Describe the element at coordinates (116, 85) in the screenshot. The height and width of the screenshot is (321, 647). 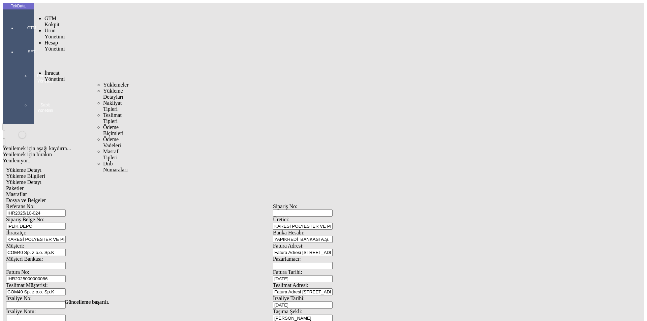
I see `span: Yüklemeler` at that location.